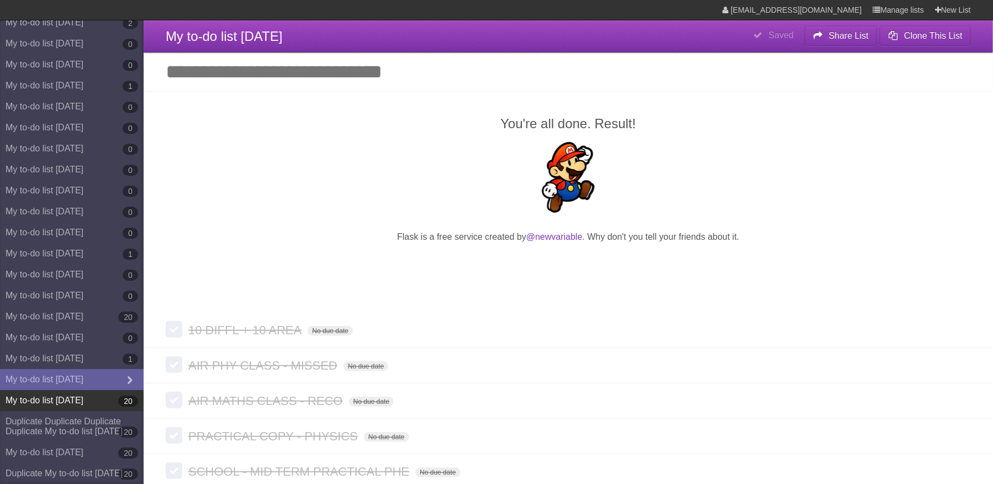 The height and width of the screenshot is (484, 993). What do you see at coordinates (568, 124) in the screenshot?
I see `h2: You're all done. Result!` at bounding box center [568, 124].